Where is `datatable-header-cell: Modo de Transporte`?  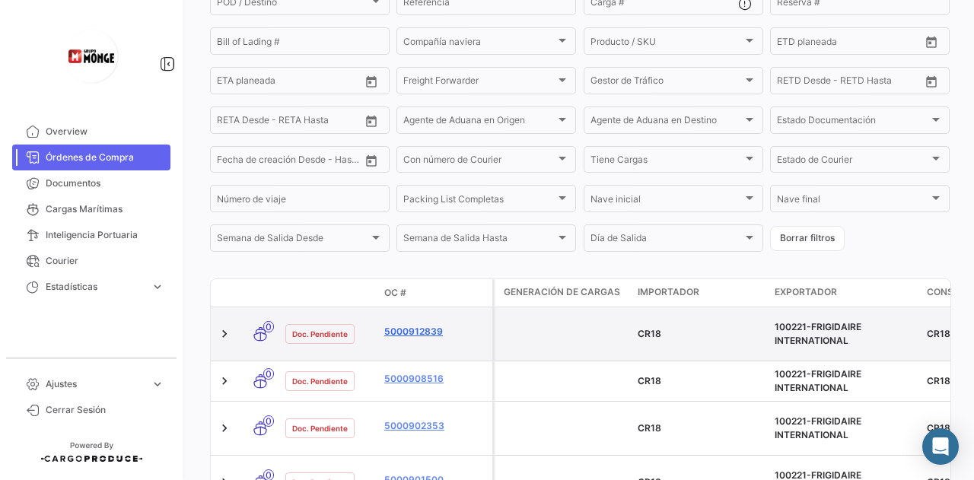
datatable-header-cell: Modo de Transporte is located at coordinates (260, 293).